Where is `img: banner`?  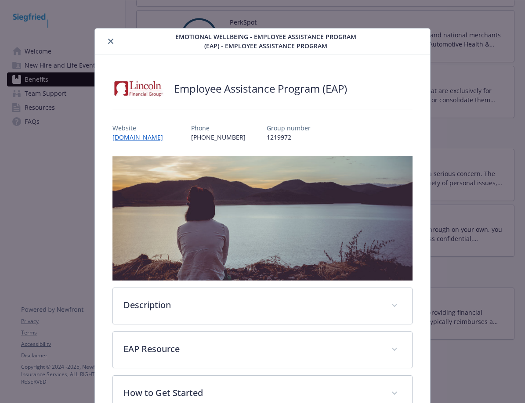
img: banner is located at coordinates (262, 218).